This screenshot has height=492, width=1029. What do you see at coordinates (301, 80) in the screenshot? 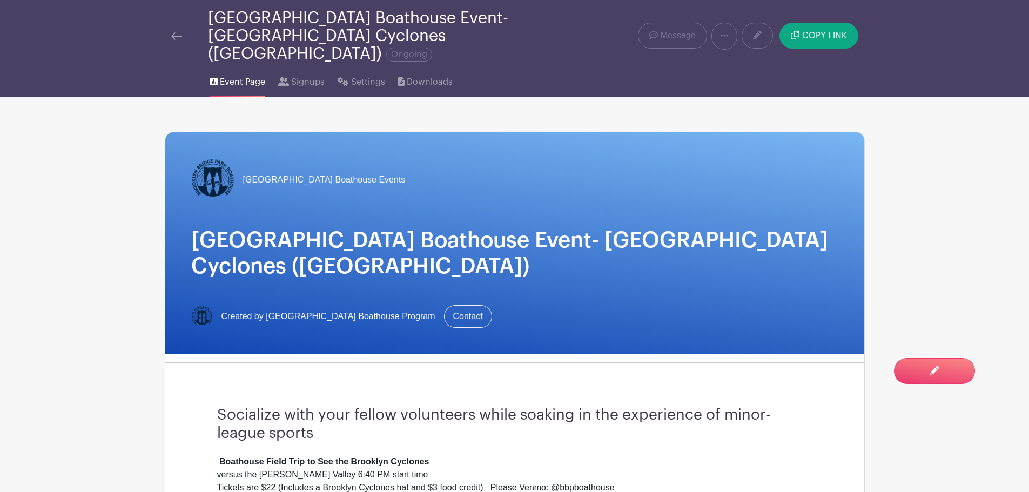
I see `a: Signups` at bounding box center [301, 80].